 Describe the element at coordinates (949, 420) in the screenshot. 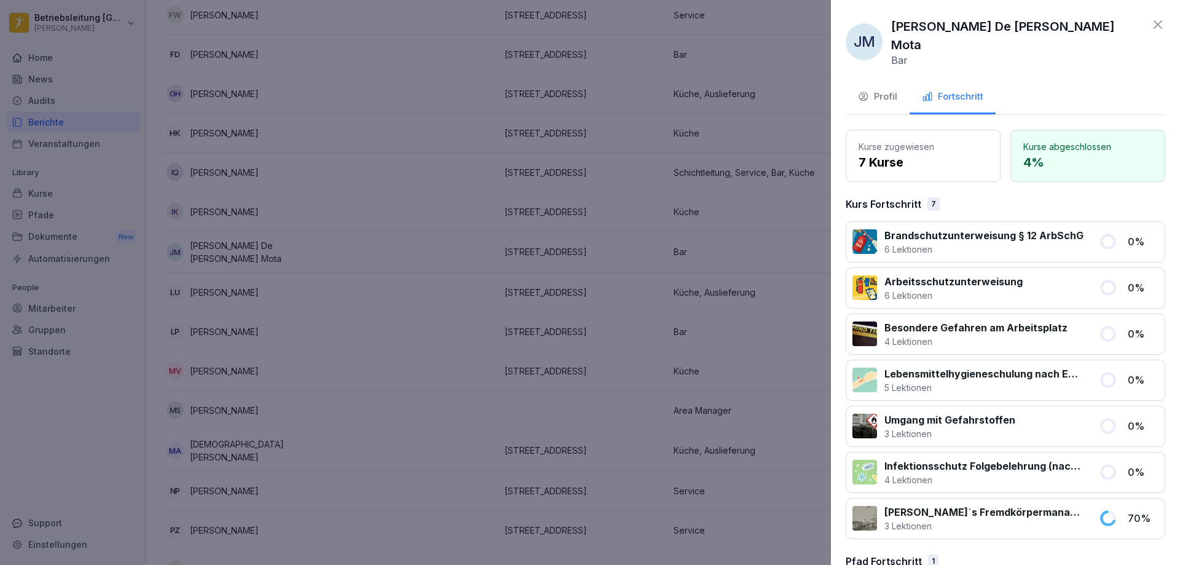

I see `p: Umgang mit Gefahrstoffen` at that location.